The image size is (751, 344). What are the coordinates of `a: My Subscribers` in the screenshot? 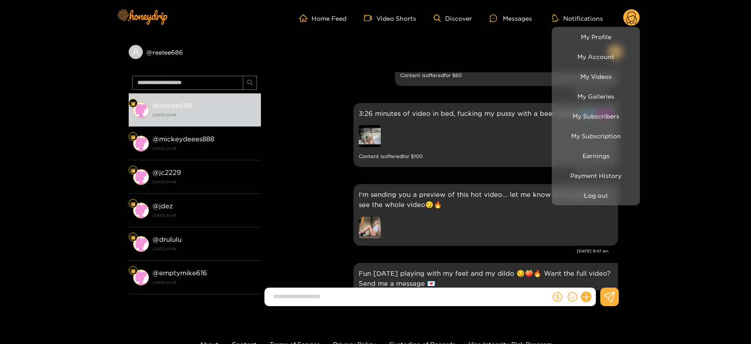 It's located at (596, 116).